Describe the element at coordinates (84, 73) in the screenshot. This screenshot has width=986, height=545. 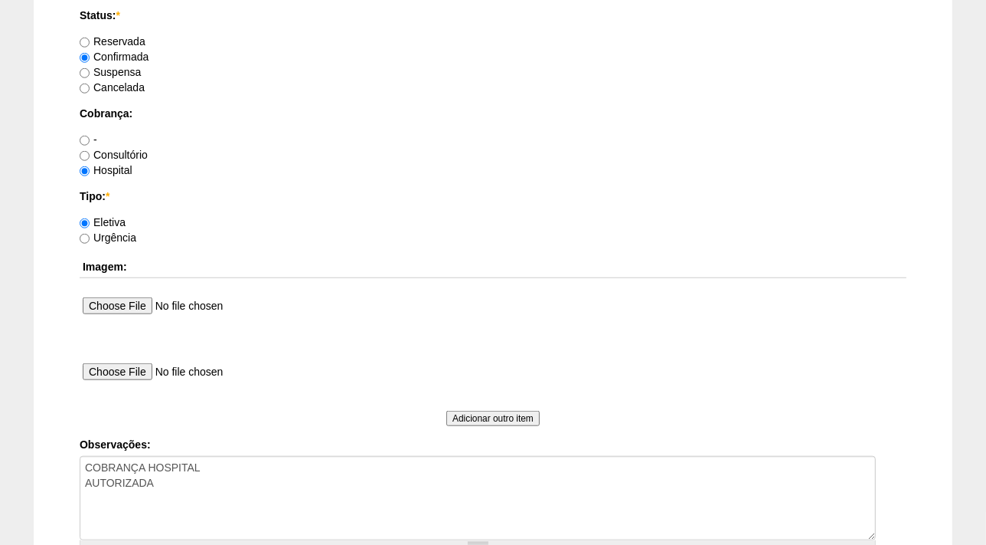
I see `input: Suspensa` at that location.